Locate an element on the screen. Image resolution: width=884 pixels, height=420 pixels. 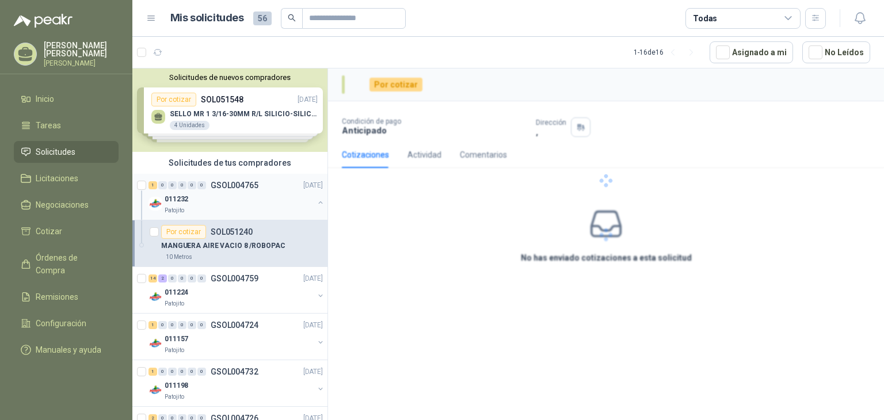
p: 011157 is located at coordinates (176, 339).